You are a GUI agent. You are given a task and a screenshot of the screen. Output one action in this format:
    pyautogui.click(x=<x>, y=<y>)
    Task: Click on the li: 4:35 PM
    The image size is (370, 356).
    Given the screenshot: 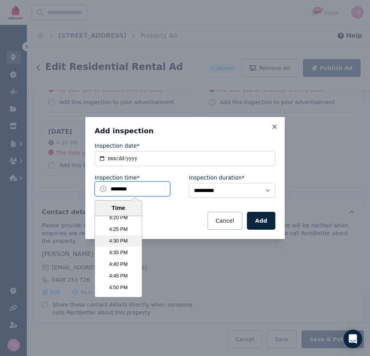 What is the action you would take?
    pyautogui.click(x=118, y=253)
    